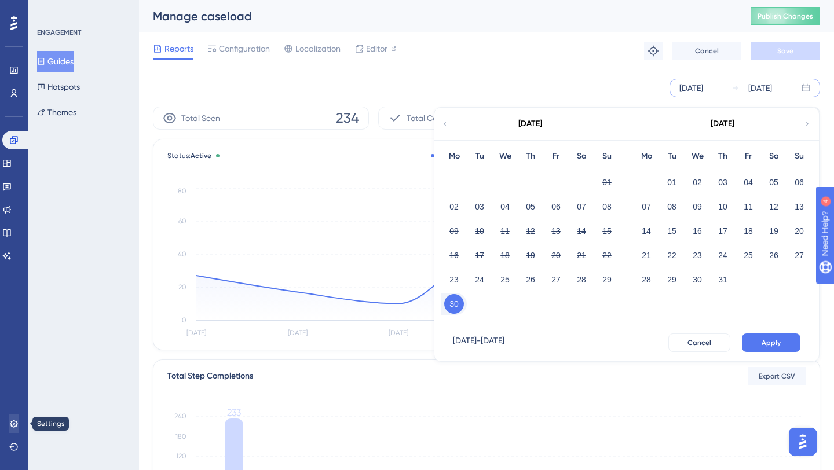 The image size is (834, 470). Describe the element at coordinates (210, 377) in the screenshot. I see `div: Total Step Completions` at that location.